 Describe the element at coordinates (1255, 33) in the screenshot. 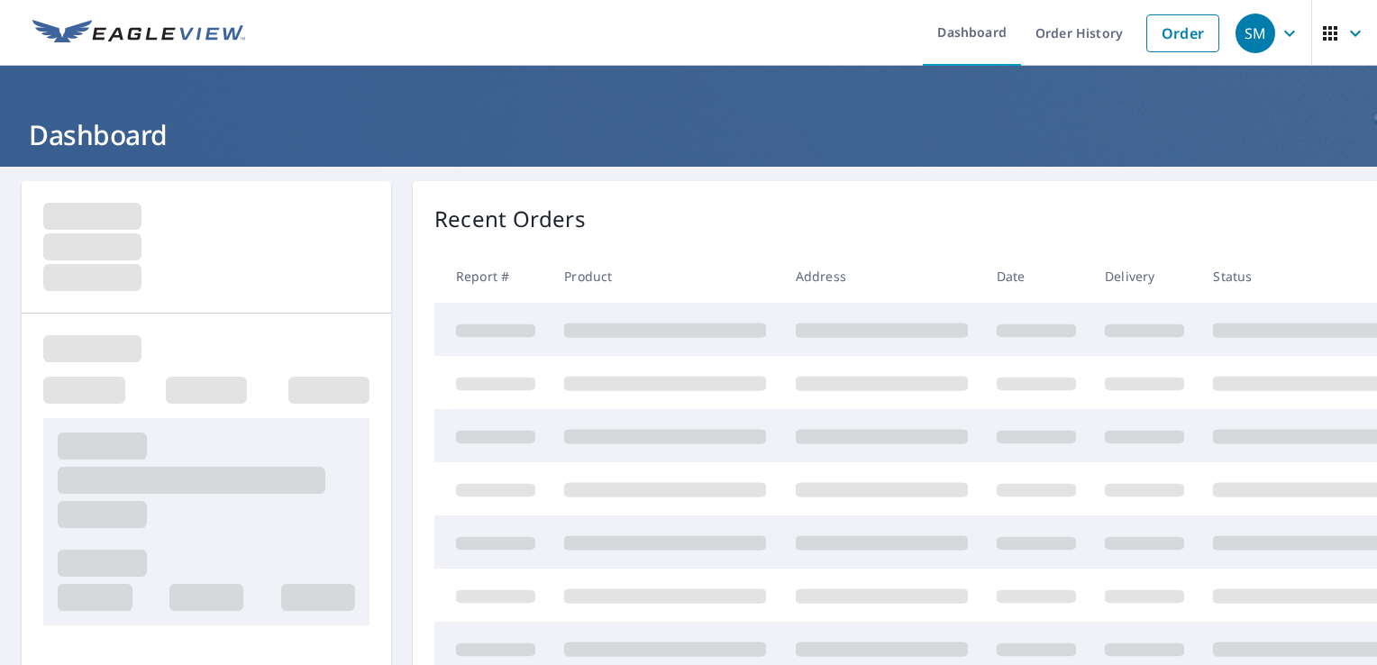

I see `div: SM` at that location.